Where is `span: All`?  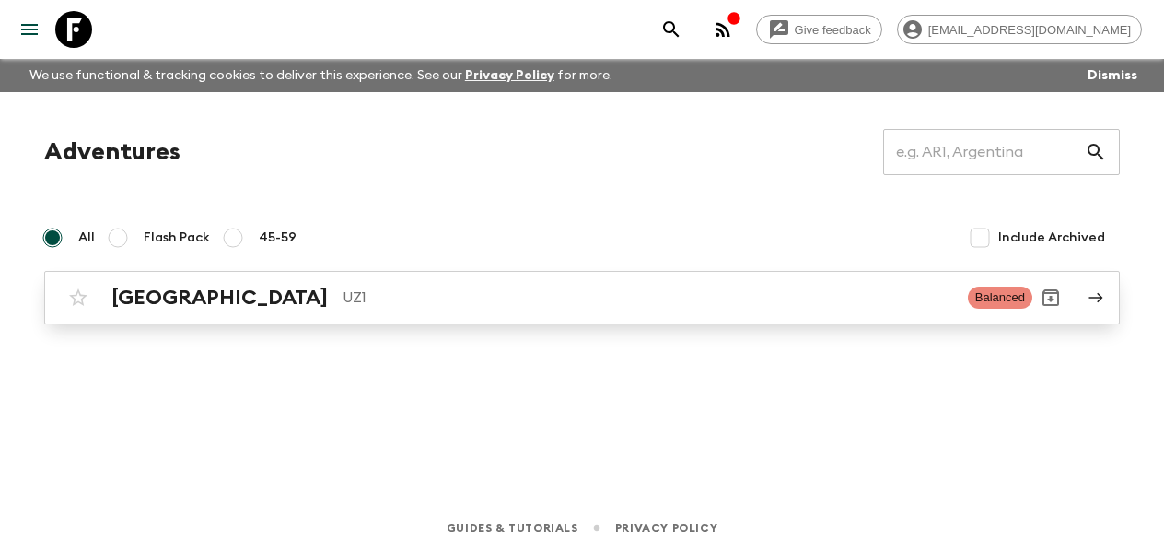 span: All is located at coordinates (87, 238).